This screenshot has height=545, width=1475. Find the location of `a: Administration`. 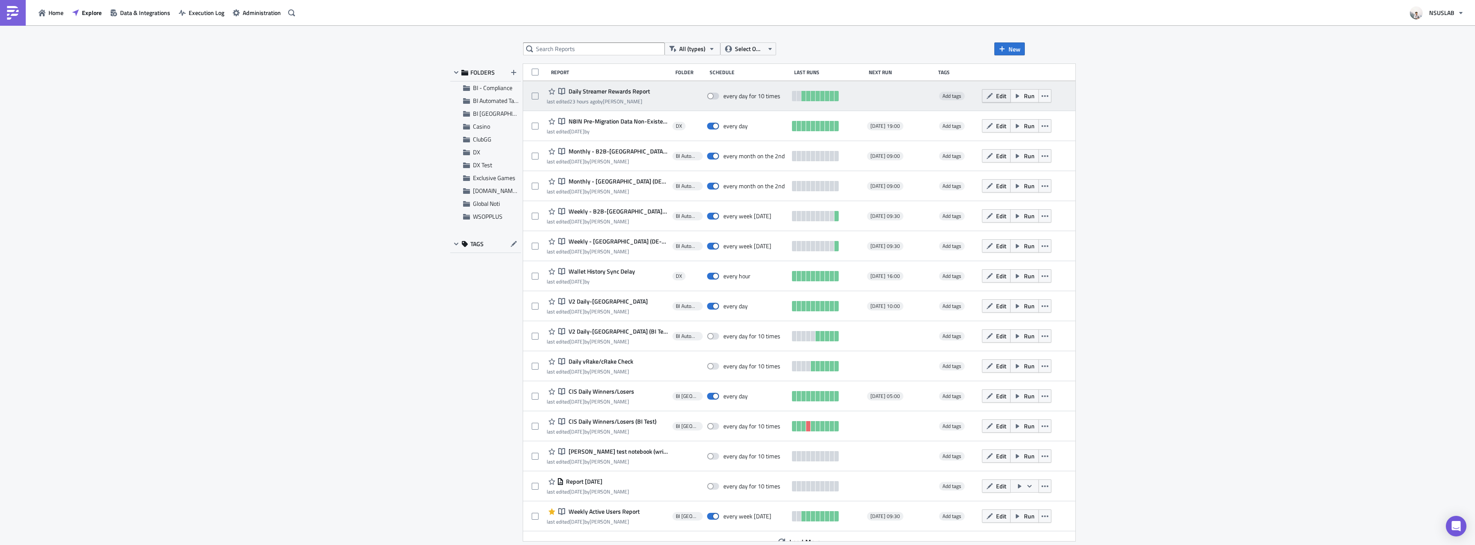

a: Administration is located at coordinates (257, 12).